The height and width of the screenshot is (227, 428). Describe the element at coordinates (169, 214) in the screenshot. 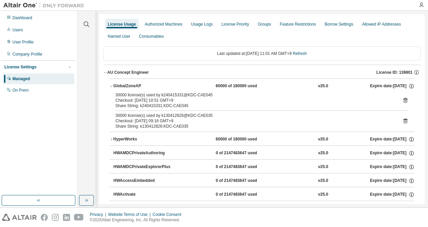

I see `div: Cookie Consent` at that location.